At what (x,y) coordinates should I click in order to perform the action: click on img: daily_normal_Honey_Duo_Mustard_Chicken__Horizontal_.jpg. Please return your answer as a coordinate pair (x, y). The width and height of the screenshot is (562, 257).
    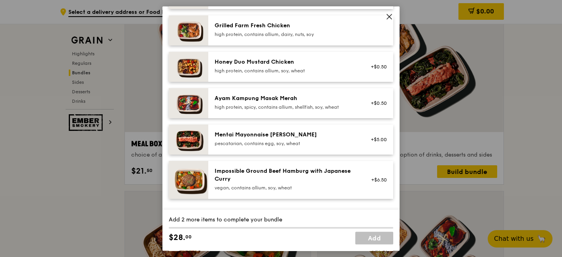
    Looking at the image, I should click on (189, 67).